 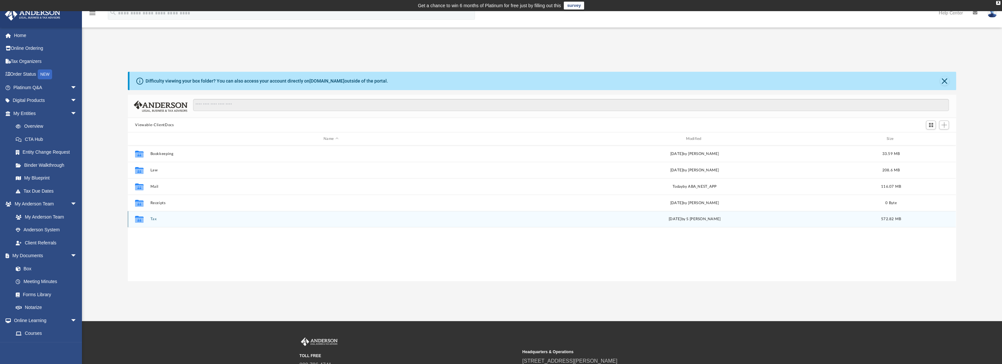 I want to click on a: CTA Hub, so click(x=48, y=139).